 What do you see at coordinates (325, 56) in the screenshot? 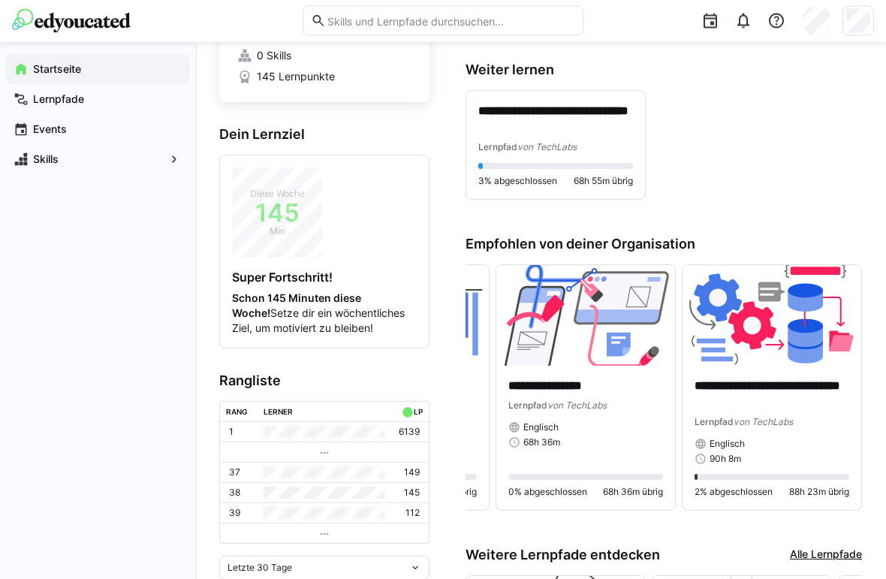
I see `a: 0 Skills` at bounding box center [325, 56].